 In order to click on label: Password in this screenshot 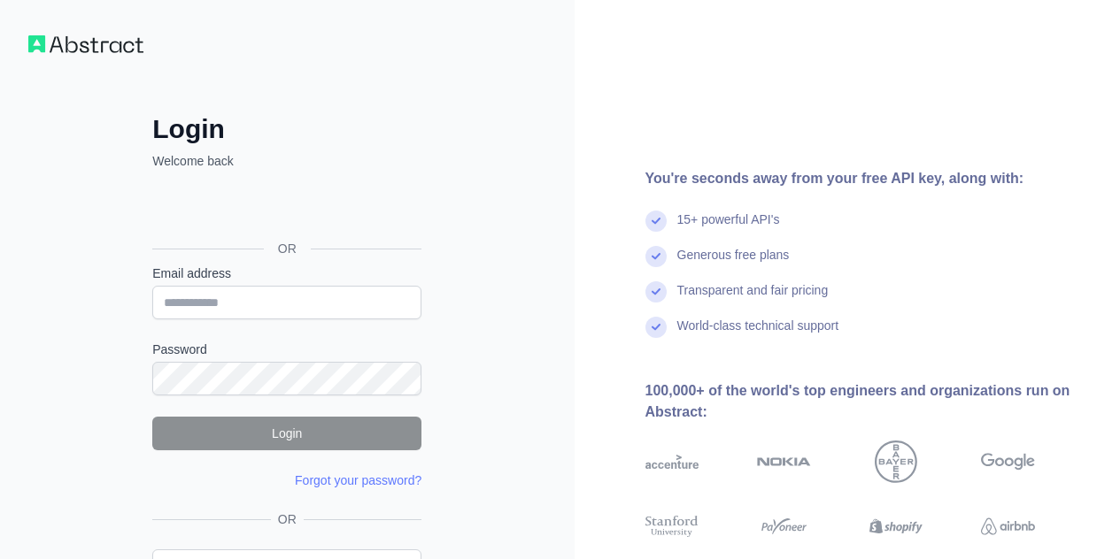, I will do `click(287, 350)`.